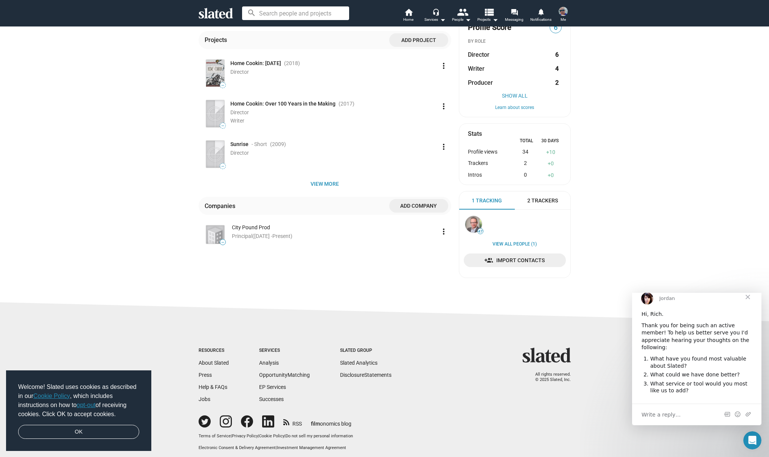 The width and height of the screenshot is (769, 457). Describe the element at coordinates (69, 69) in the screenshot. I see `li: What have you found most valuable about Slated?` at that location.